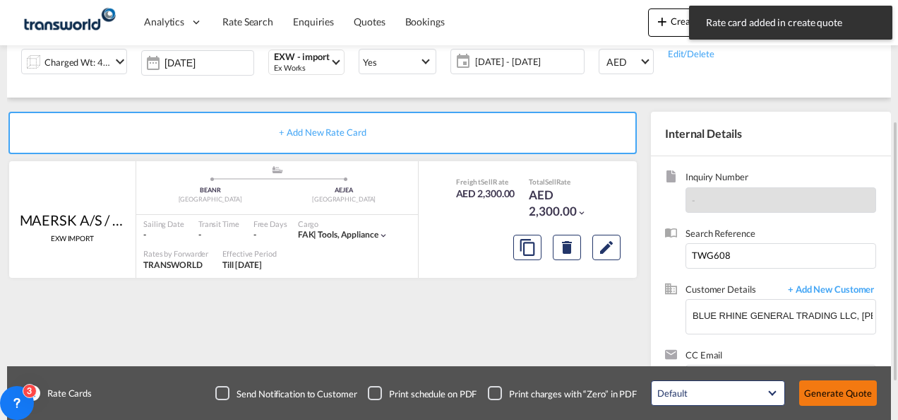  Describe the element at coordinates (248, 21) in the screenshot. I see `span: Rate Search` at that location.